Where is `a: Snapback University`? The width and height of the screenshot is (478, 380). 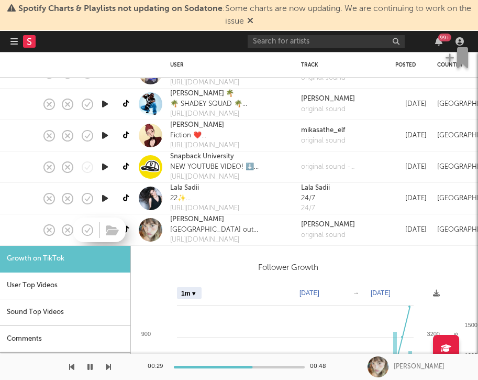
a: Snapback University is located at coordinates (202, 157).